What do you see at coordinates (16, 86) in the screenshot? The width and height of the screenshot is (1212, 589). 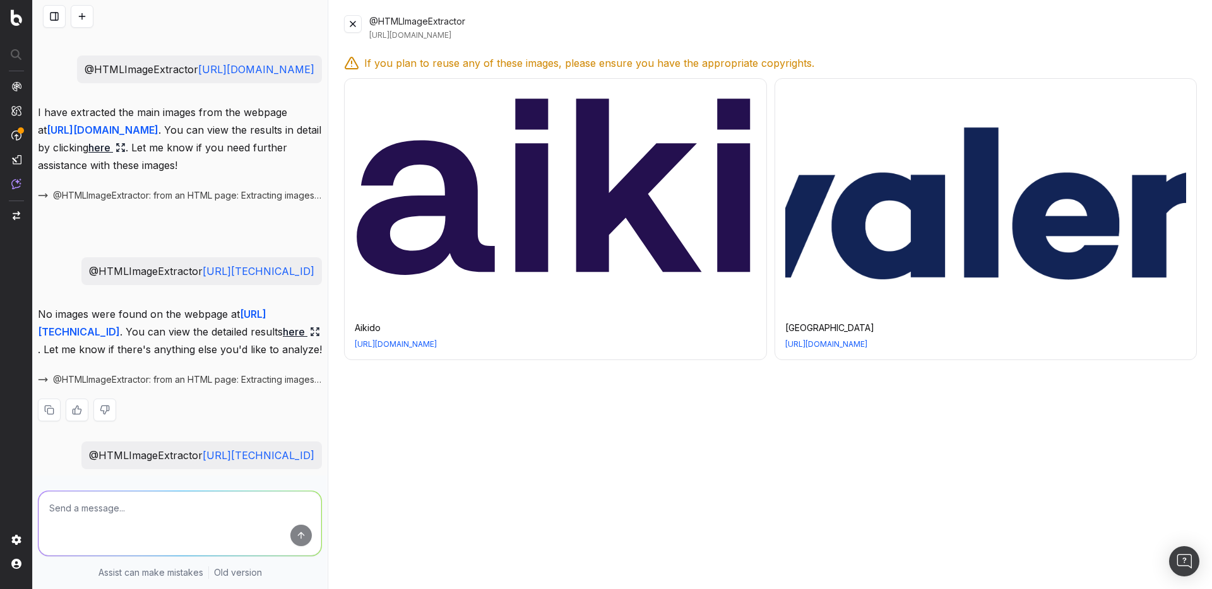 I see `img: Analytics` at bounding box center [16, 86].